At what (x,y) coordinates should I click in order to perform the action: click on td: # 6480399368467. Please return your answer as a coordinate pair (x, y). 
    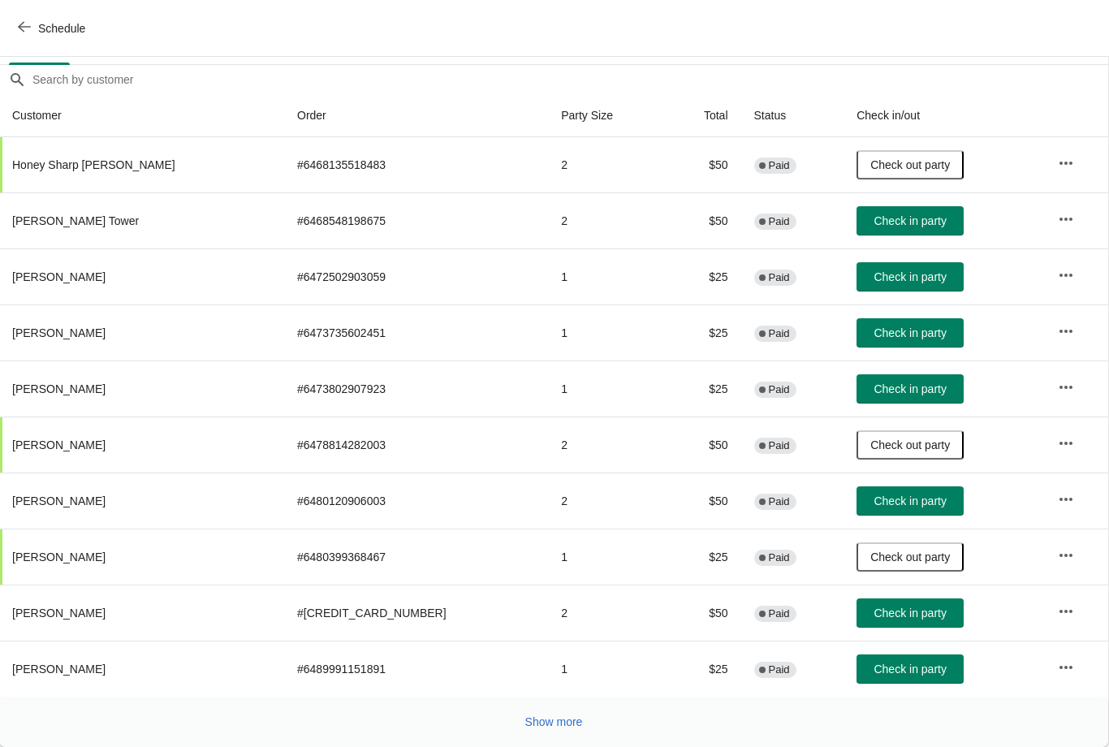
    Looking at the image, I should click on (416, 556).